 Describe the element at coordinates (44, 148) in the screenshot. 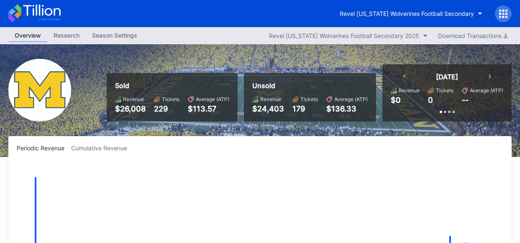

I see `div: Periodic Revenue` at that location.